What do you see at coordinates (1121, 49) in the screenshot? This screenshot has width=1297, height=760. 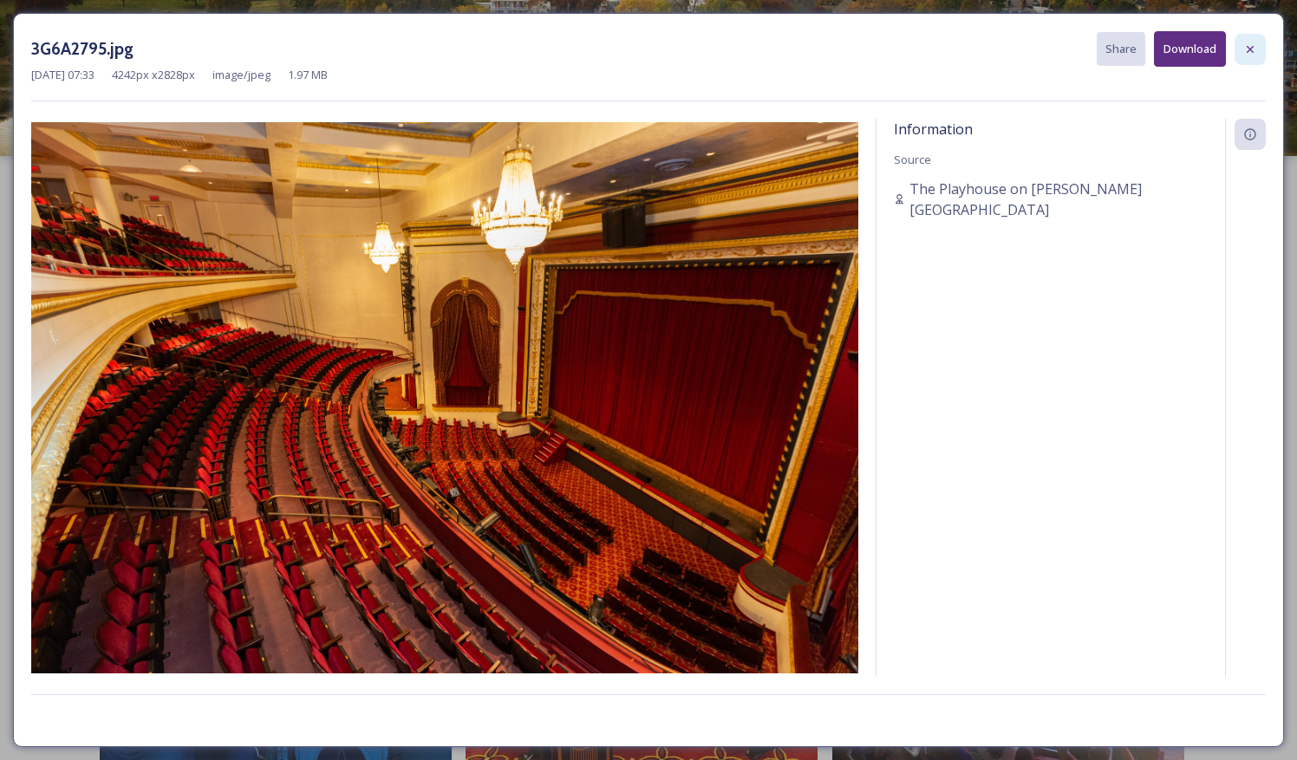 I see `button: Share` at bounding box center [1121, 49].